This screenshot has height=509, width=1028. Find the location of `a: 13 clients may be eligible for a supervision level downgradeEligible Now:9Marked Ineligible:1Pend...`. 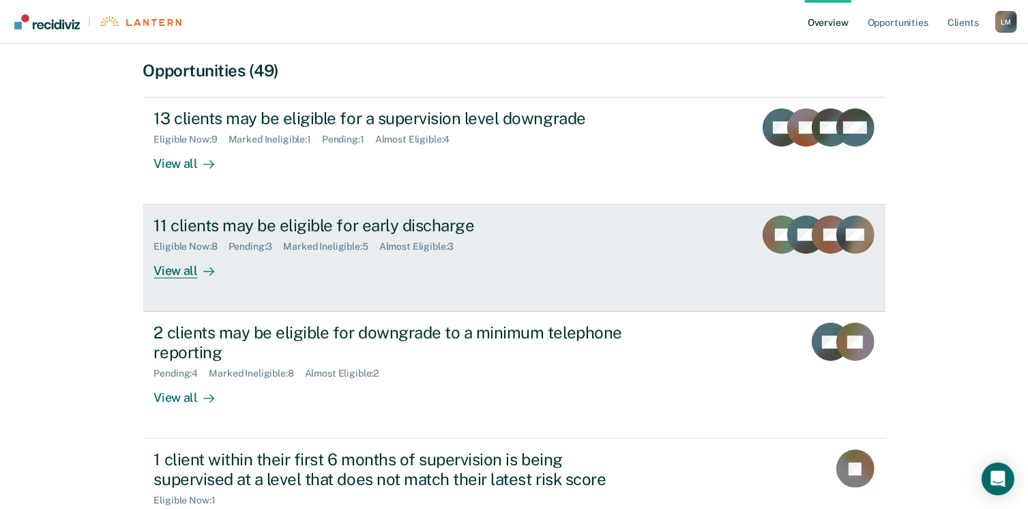

a: 13 clients may be eligible for a supervision level downgradeEligible Now:9Marked Ineligible:1Pend... is located at coordinates (514, 151).